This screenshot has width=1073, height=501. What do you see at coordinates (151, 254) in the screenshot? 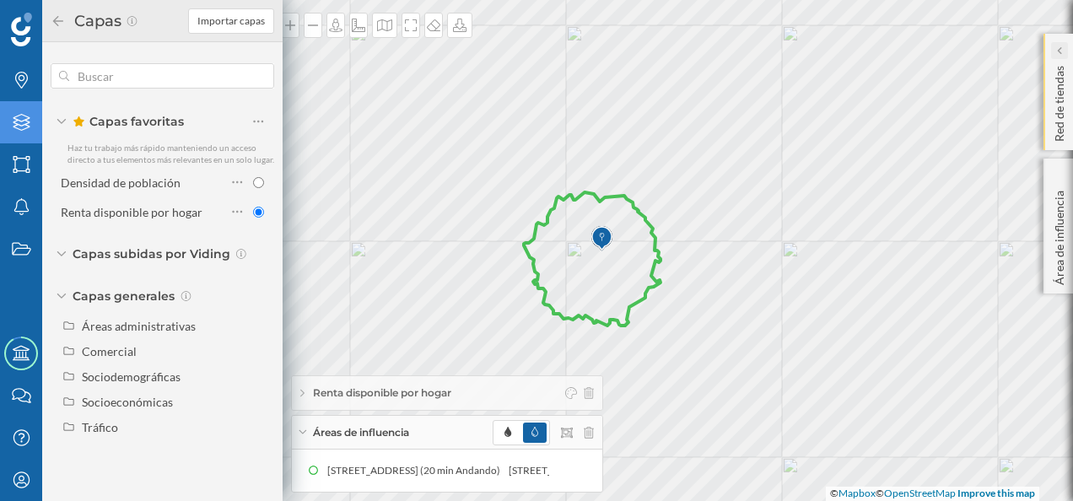
I see `span: Capas subidas por Viding` at bounding box center [151, 254].